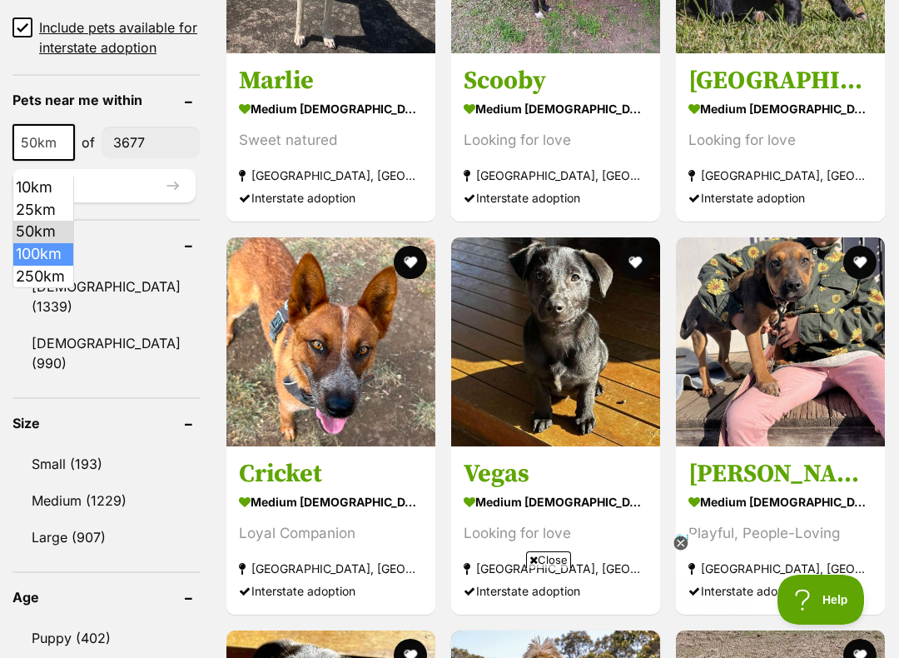 This screenshot has height=658, width=899. I want to click on li: 25km, so click(43, 210).